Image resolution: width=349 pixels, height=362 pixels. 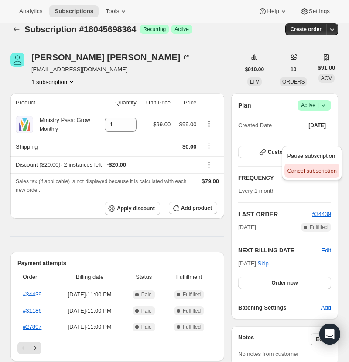 What do you see at coordinates (269, 353) in the screenshot?
I see `span: No notes from customer` at bounding box center [269, 353].